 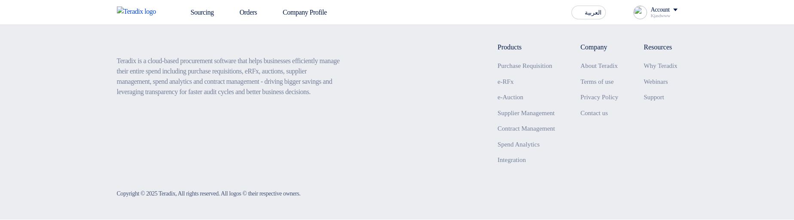 I want to click on a: Contract Management, so click(x=526, y=128).